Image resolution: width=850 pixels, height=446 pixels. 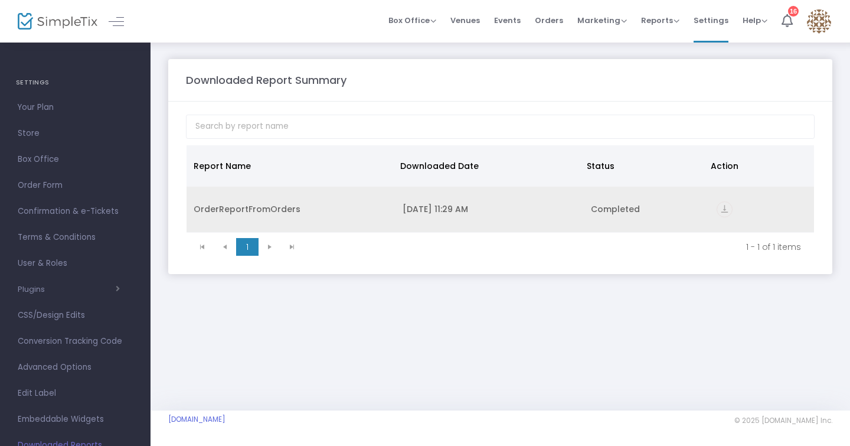 What do you see at coordinates (486, 166) in the screenshot?
I see `th: Downloaded Date` at bounding box center [486, 166].